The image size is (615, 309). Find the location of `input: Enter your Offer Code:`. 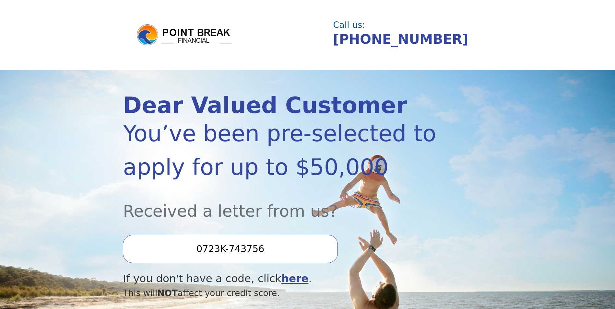

input: Enter your Offer Code: is located at coordinates (230, 249).